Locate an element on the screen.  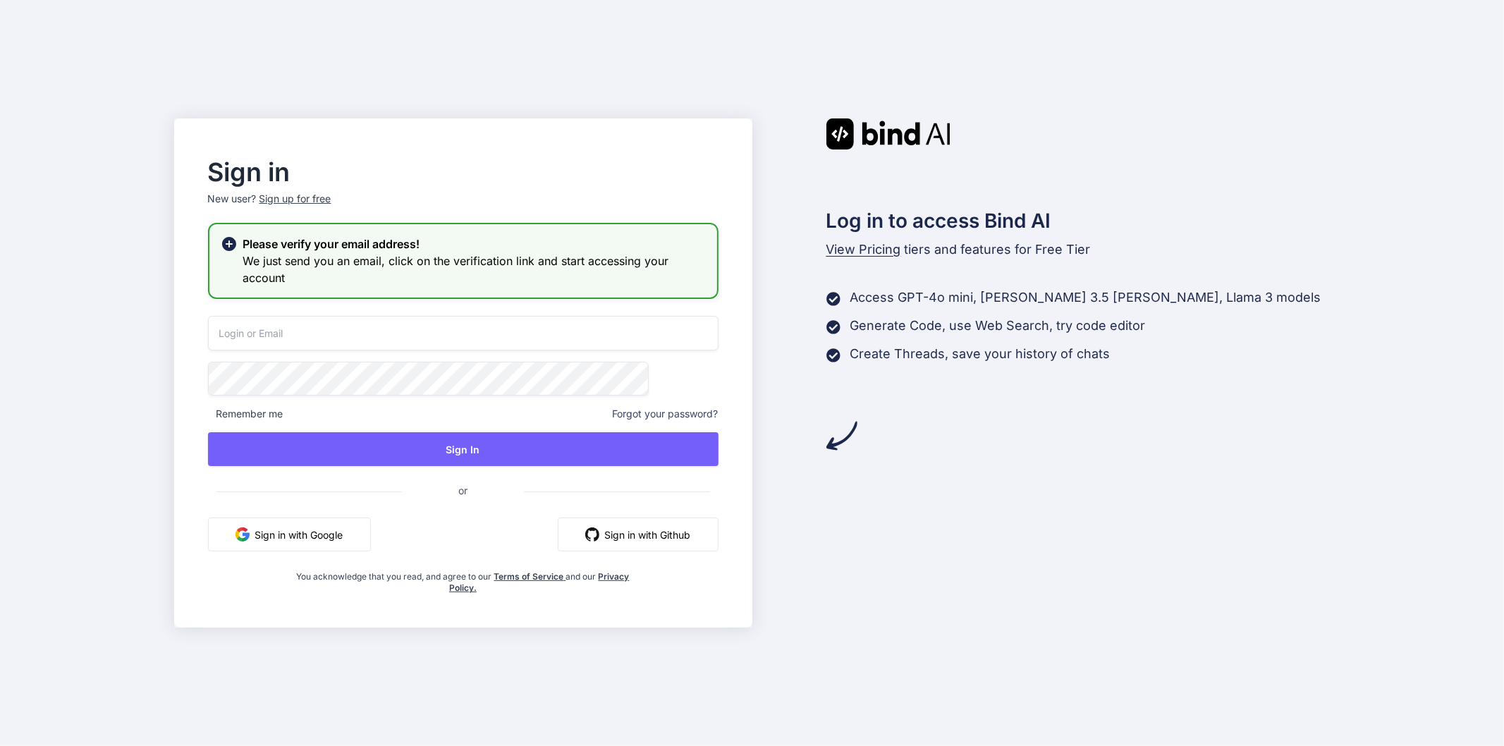
h3: We just send you an email, click on the verification link and start accessing your account is located at coordinates (475, 269).